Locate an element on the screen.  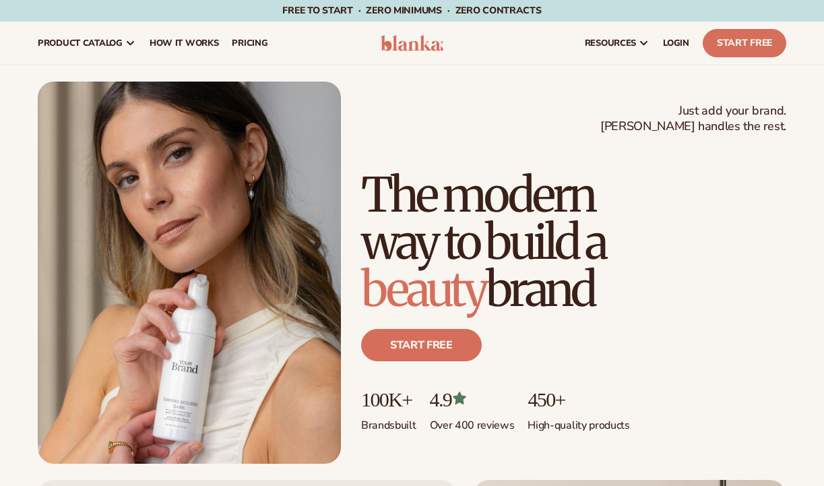
a: pricing is located at coordinates (249, 43).